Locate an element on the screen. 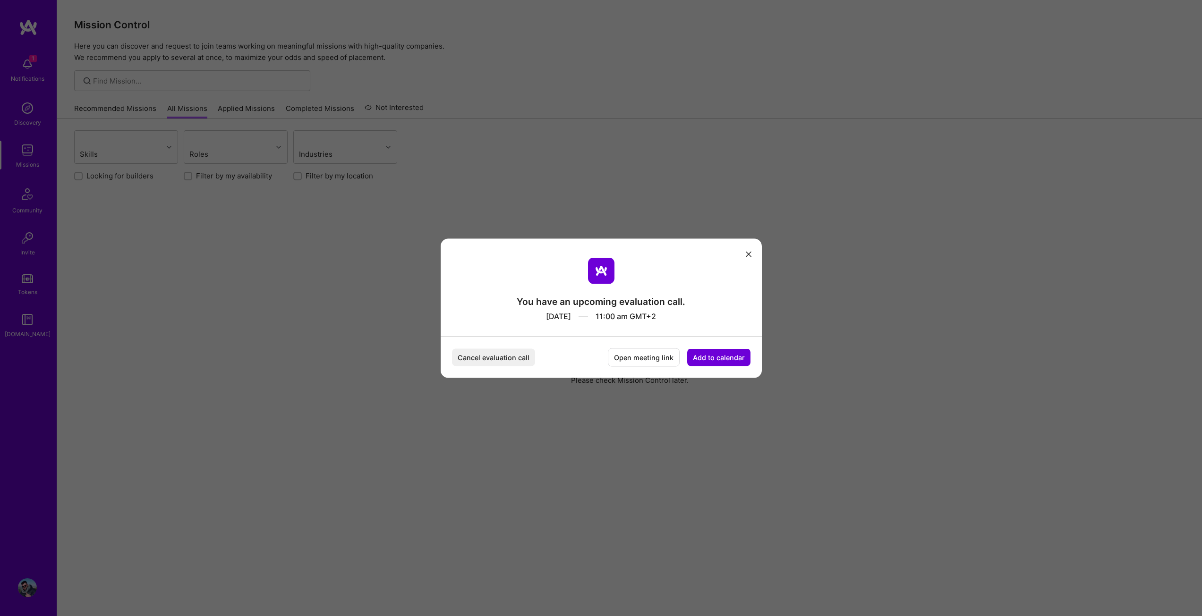 The width and height of the screenshot is (1202, 616). button: Open meeting link is located at coordinates (644, 357).